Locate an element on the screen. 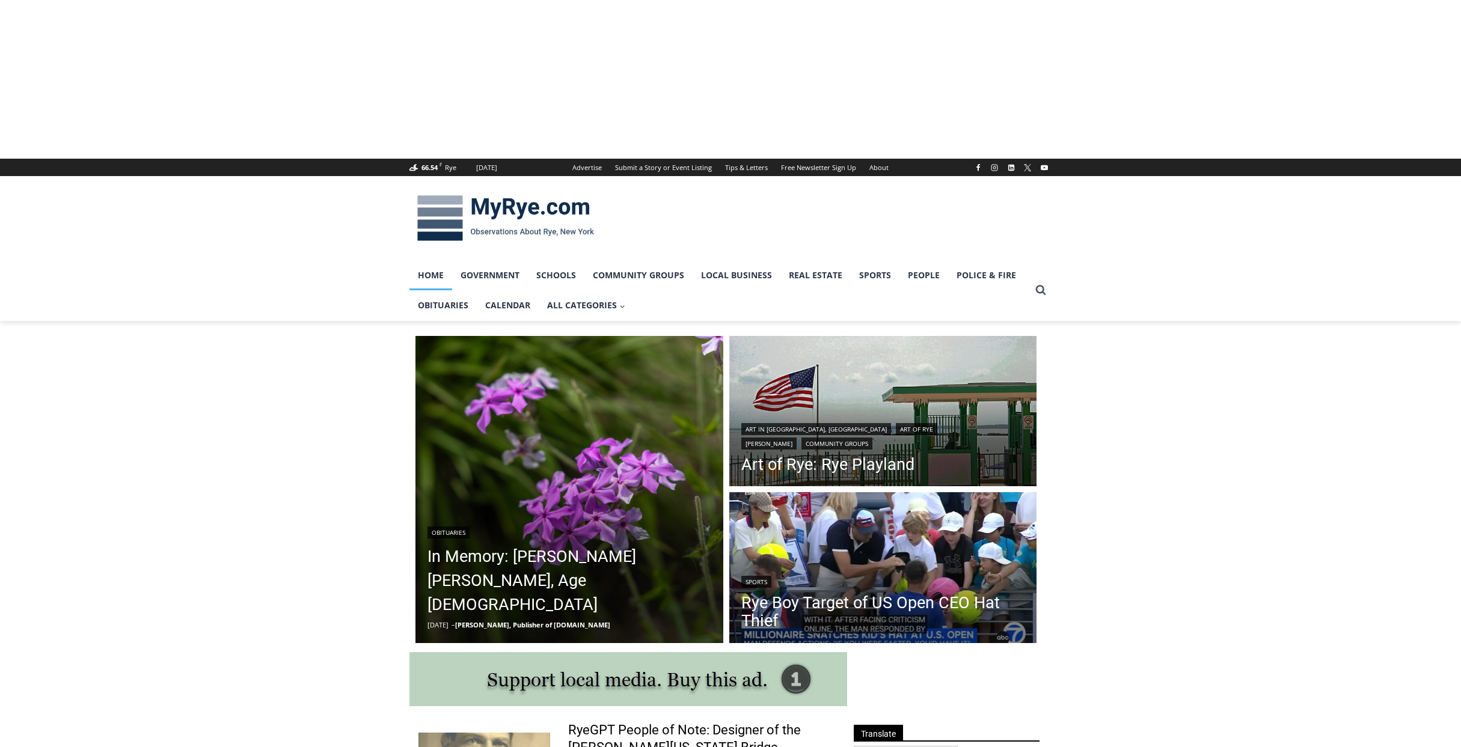  a: Police & Fire is located at coordinates (986, 275).